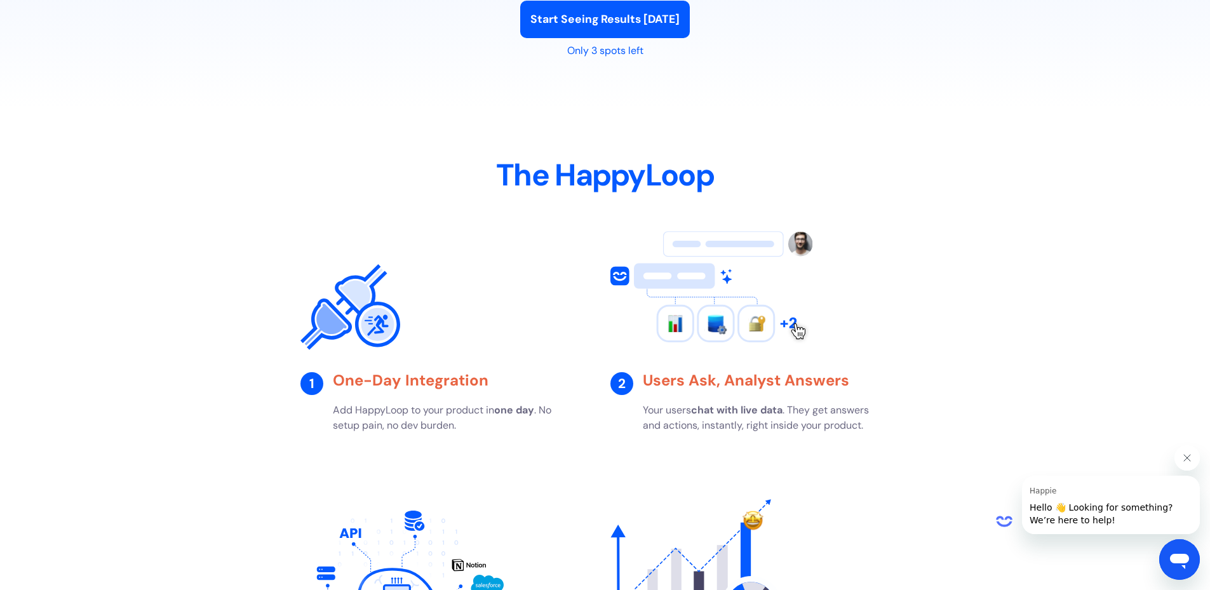 This screenshot has width=1210, height=590. I want to click on strong: Users Ask, Analyst Answers, so click(746, 380).